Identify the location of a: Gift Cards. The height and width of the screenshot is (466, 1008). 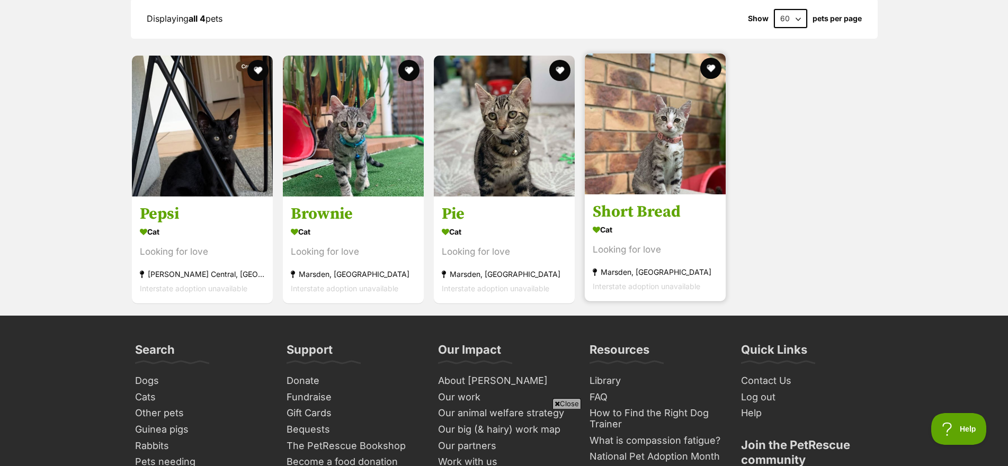
(353, 413).